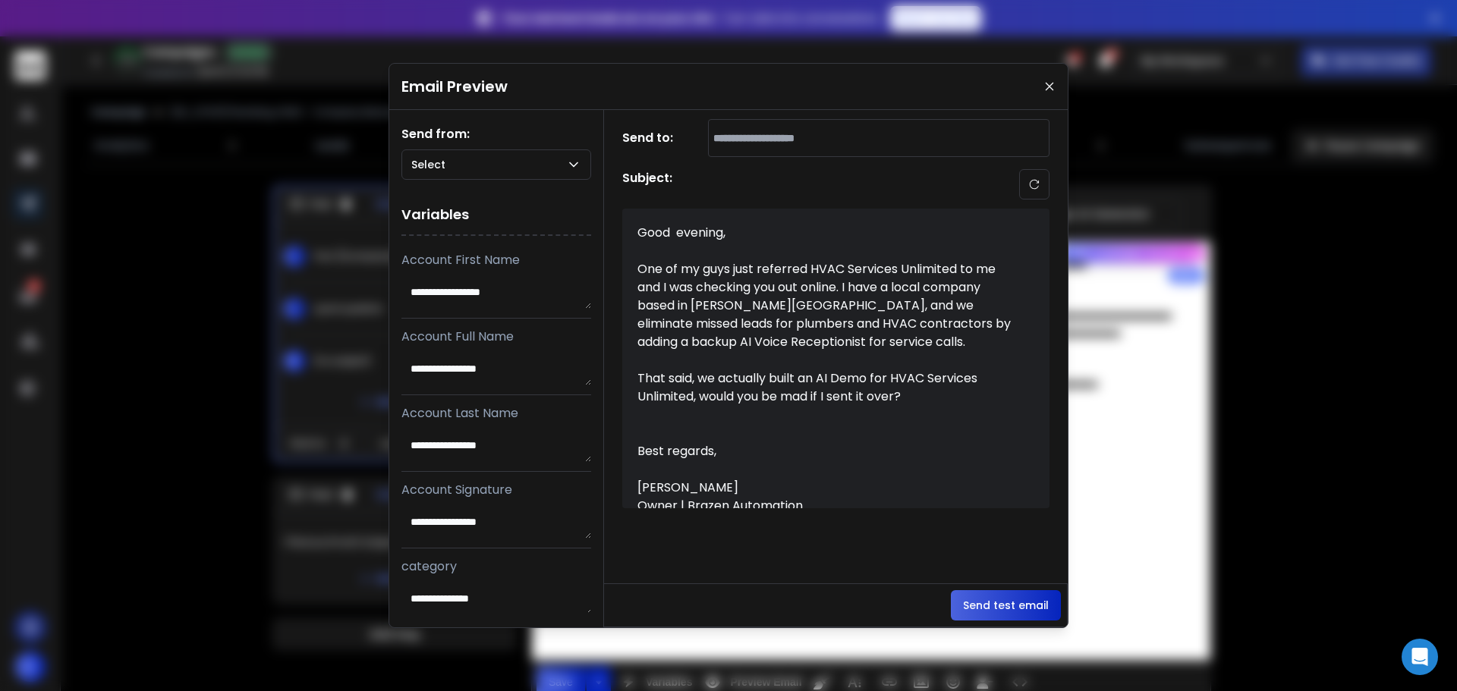 This screenshot has height=691, width=1457. What do you see at coordinates (827, 233) in the screenshot?
I see `div: Good evening,` at bounding box center [827, 233].